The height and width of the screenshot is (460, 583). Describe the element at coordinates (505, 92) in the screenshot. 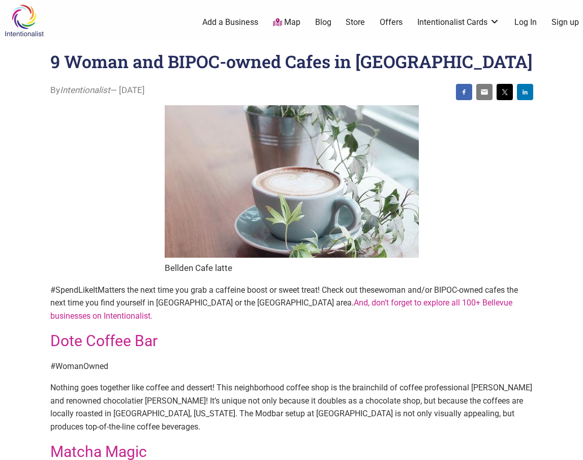

I see `img: twitter sharing button` at that location.